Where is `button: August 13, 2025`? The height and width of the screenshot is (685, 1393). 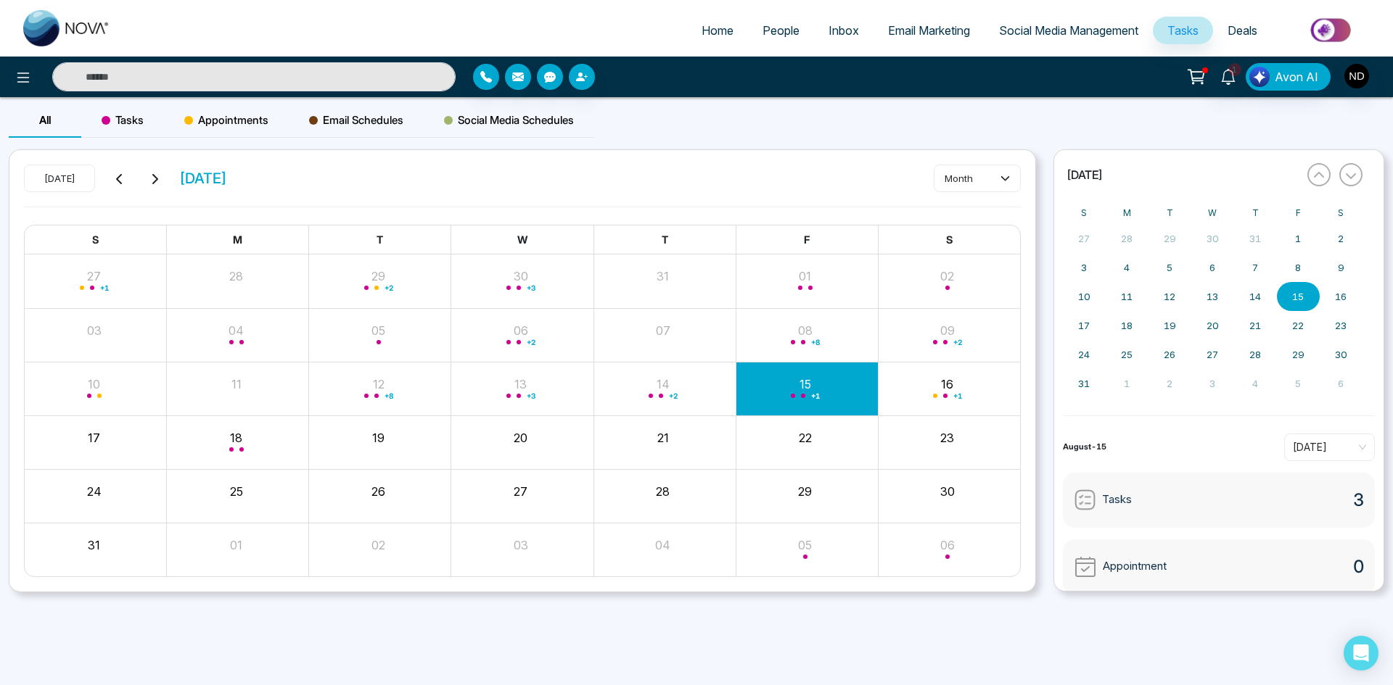 button: August 13, 2025 is located at coordinates (1212, 297).